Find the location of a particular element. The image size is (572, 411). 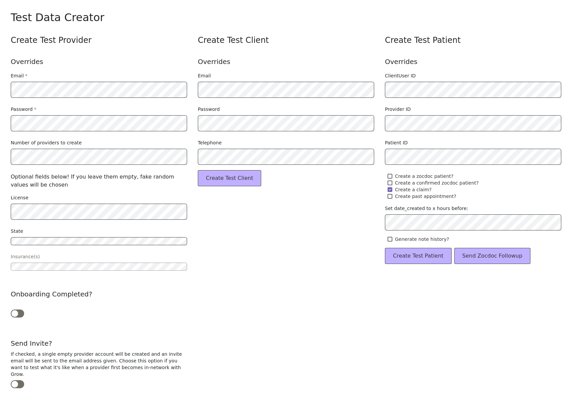

button: Create Test Client is located at coordinates (229, 178).